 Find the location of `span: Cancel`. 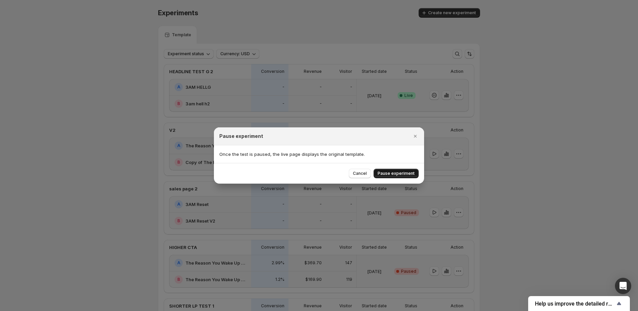

span: Cancel is located at coordinates (360, 174).